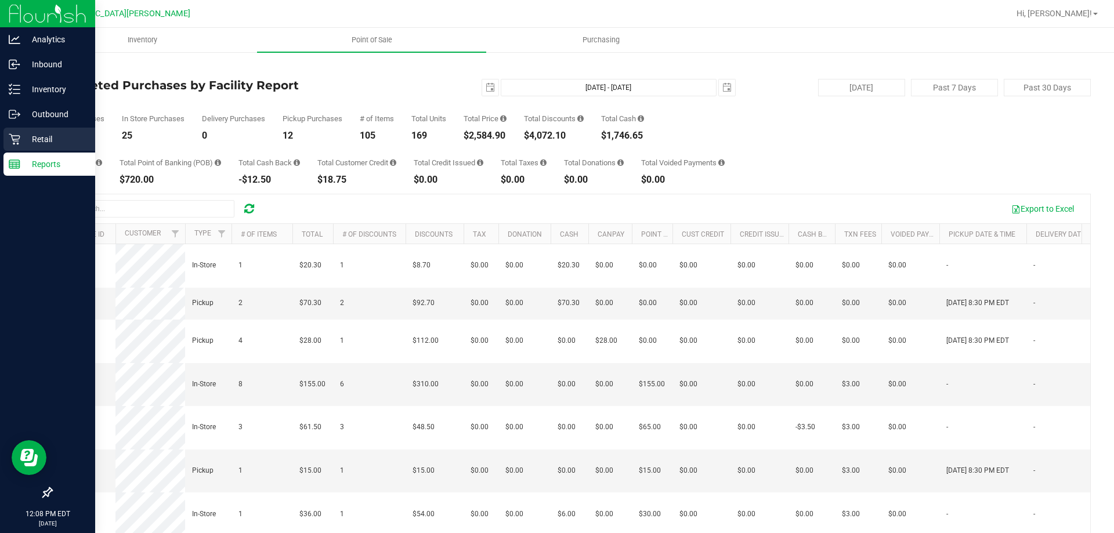  Describe the element at coordinates (312, 234) in the screenshot. I see `a: Total` at that location.